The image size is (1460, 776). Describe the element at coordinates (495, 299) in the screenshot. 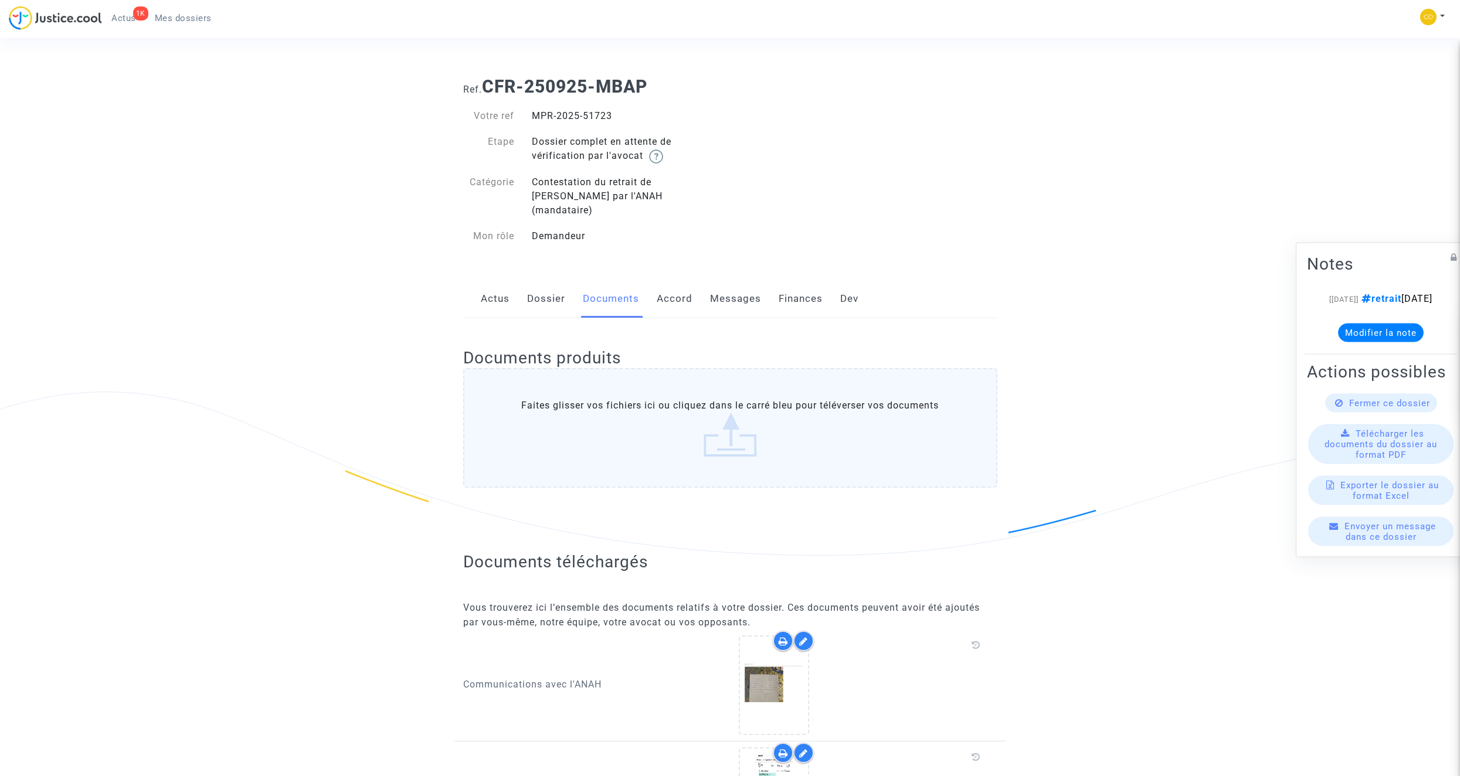

I see `a: Actus` at that location.